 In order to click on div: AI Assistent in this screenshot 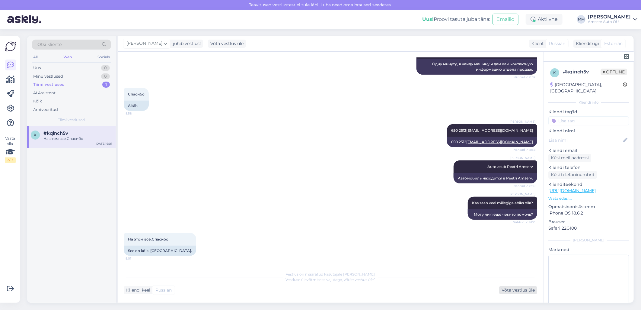, I will do `click(44, 93)`.